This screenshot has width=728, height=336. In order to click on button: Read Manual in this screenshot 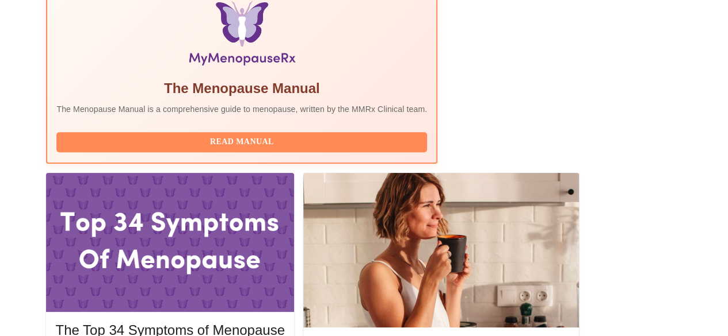, I will do `click(242, 142)`.